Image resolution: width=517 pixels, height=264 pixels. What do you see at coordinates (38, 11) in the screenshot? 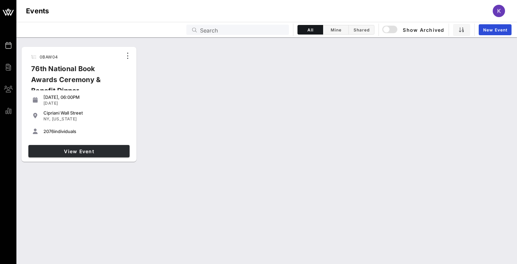
I see `h1: Events` at bounding box center [38, 11].